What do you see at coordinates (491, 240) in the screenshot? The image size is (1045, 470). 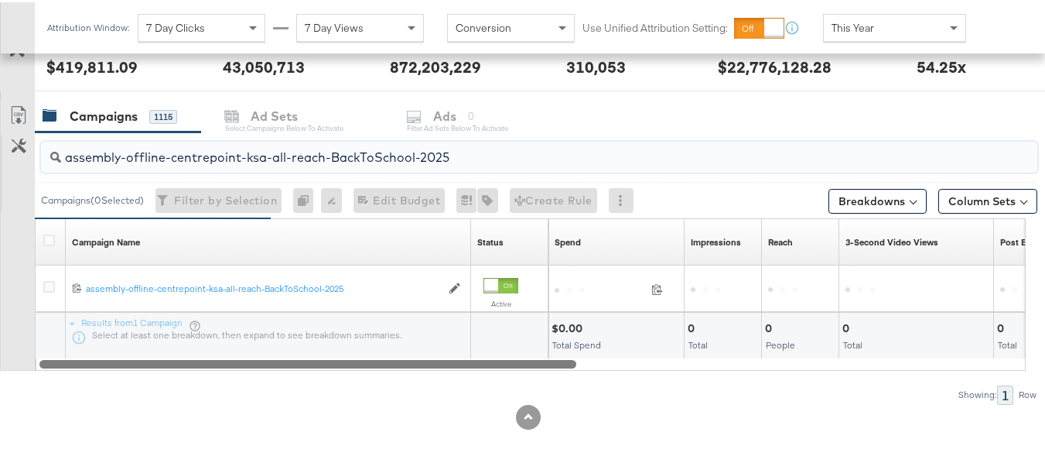 I see `div: Status` at bounding box center [491, 240].